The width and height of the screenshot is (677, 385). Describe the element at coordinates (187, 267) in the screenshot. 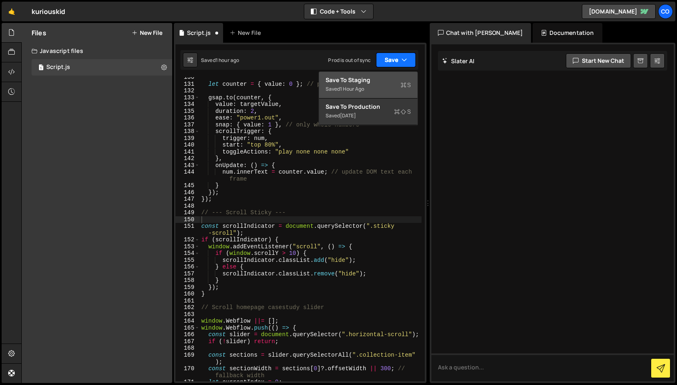

I see `div: 156` at that location.